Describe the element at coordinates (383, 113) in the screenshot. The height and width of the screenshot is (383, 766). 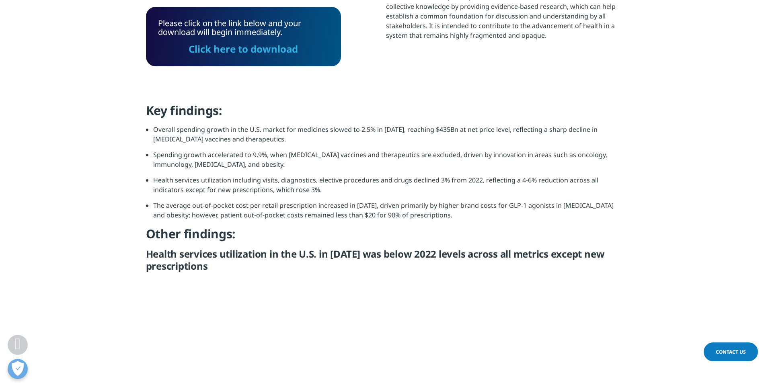
I see `h4: Key findings:` at that location.